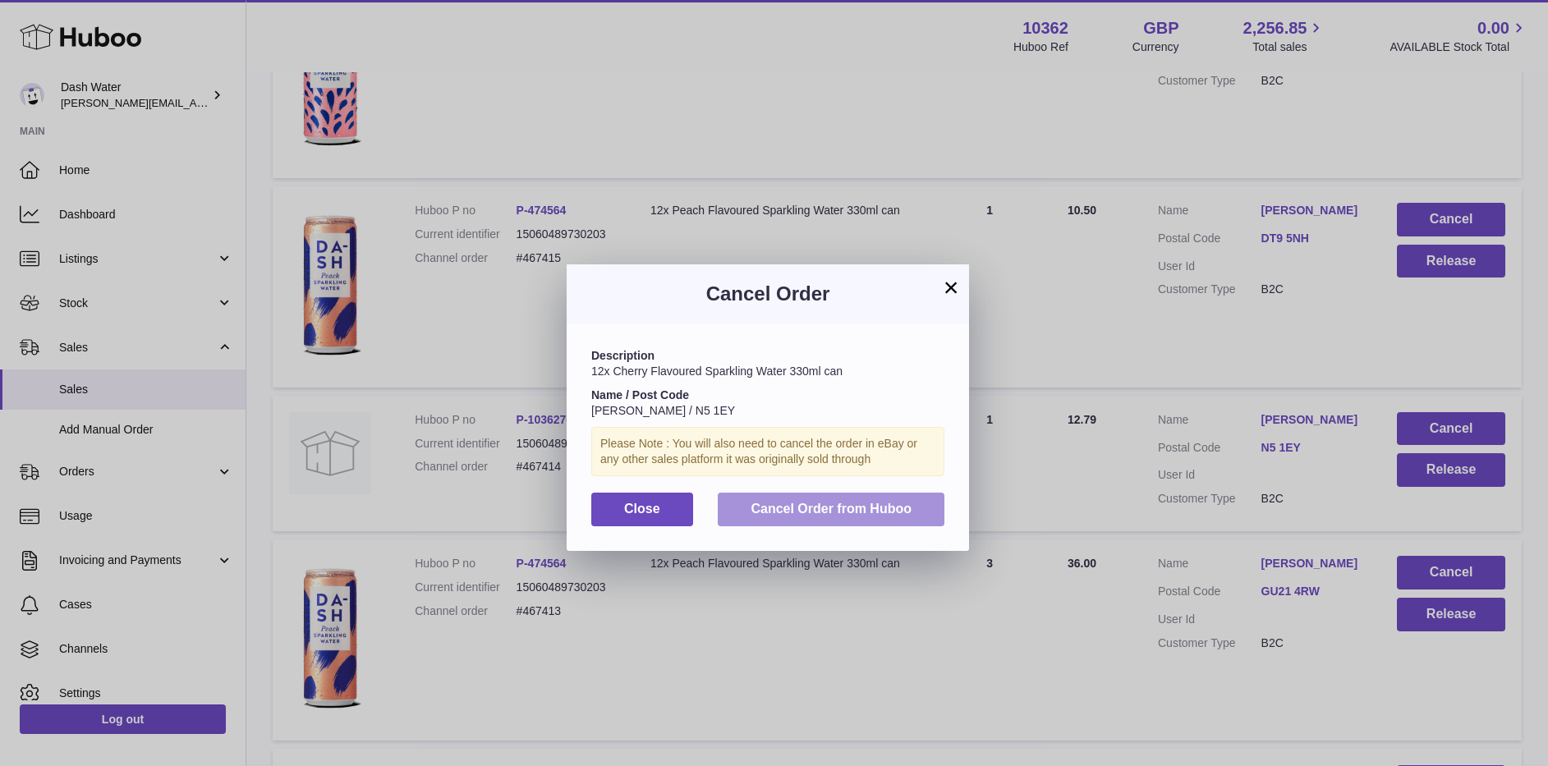  I want to click on strong: Name / Post Code, so click(640, 395).